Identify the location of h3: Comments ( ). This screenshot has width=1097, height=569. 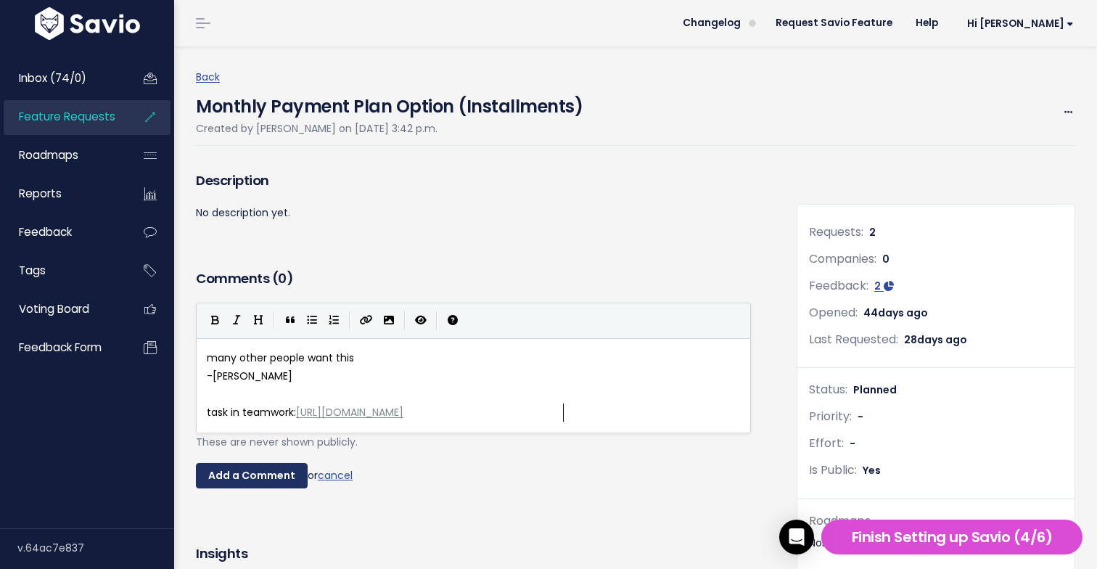
(473, 279).